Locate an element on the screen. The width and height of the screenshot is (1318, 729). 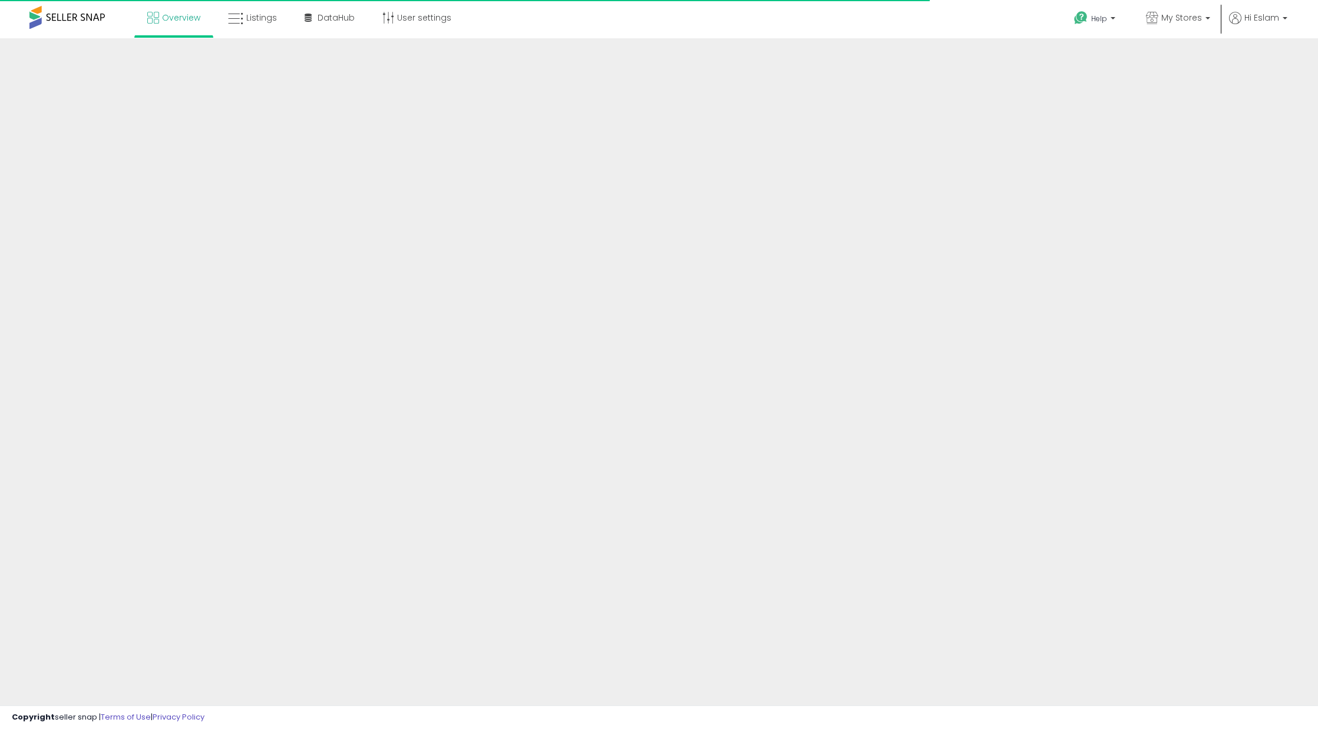
span: Help is located at coordinates (1098, 18).